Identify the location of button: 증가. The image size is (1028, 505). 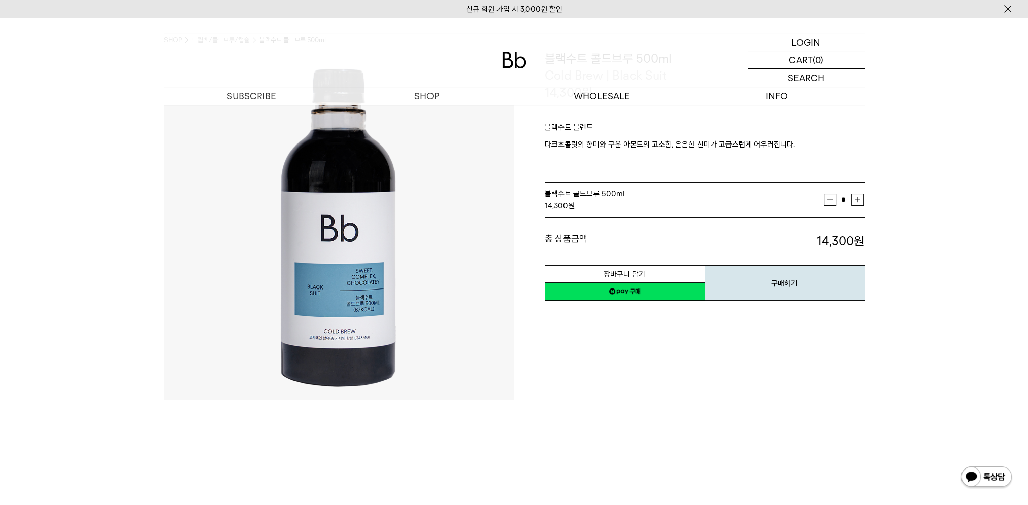
(857, 200).